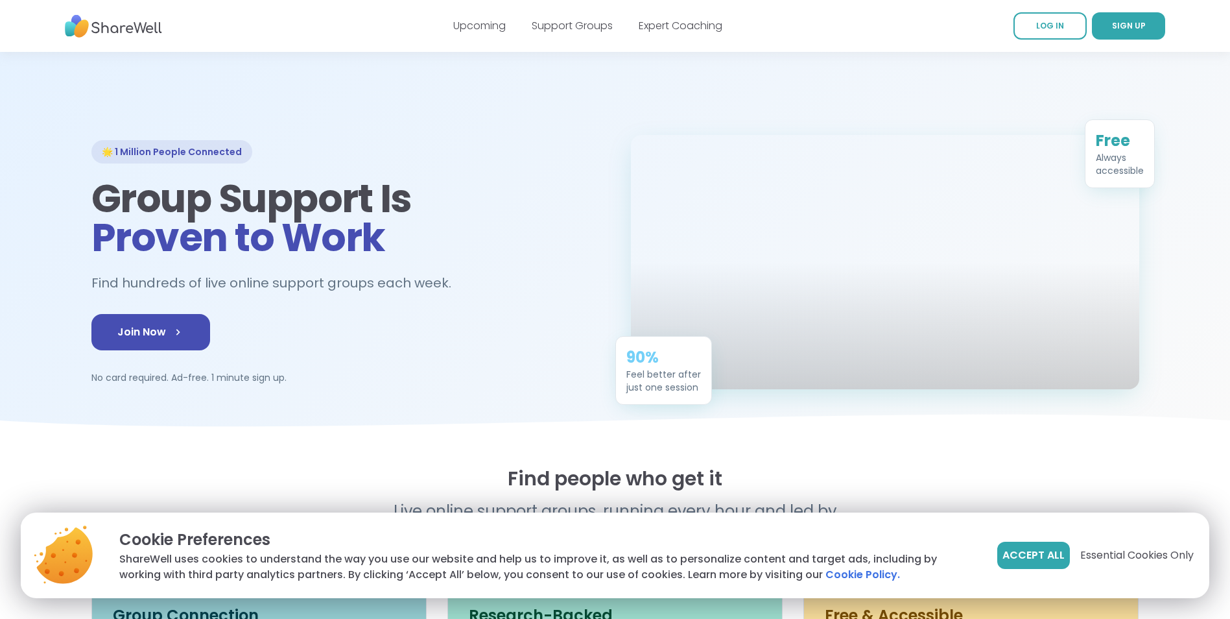 The height and width of the screenshot is (619, 1230). What do you see at coordinates (1033, 555) in the screenshot?
I see `button: Accept All` at bounding box center [1033, 555].